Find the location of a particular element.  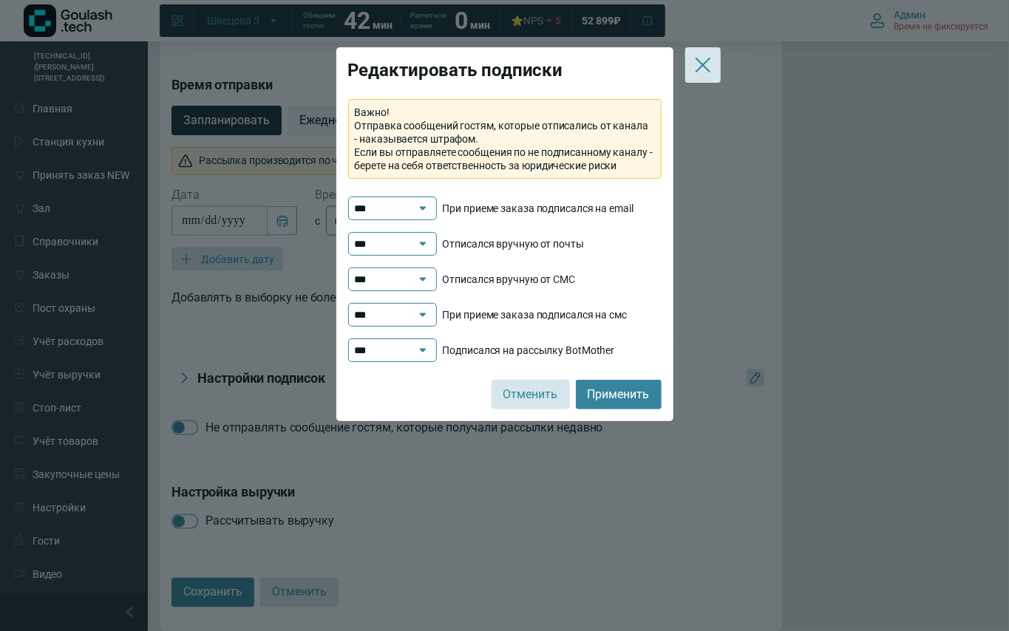

li: Подписался на рассылку BotMother is located at coordinates (505, 350).